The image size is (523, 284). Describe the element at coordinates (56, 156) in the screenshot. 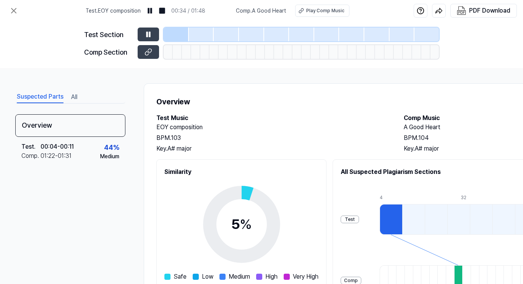

I see `div: 01:22 - 01:31` at that location.